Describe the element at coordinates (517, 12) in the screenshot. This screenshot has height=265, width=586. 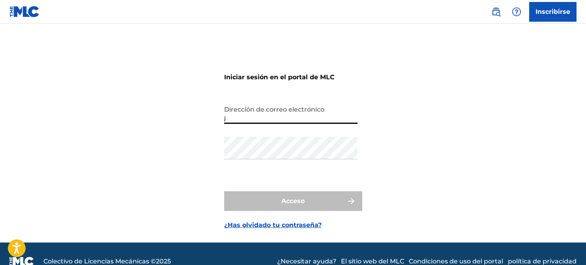
I see `img: ayuda` at that location.